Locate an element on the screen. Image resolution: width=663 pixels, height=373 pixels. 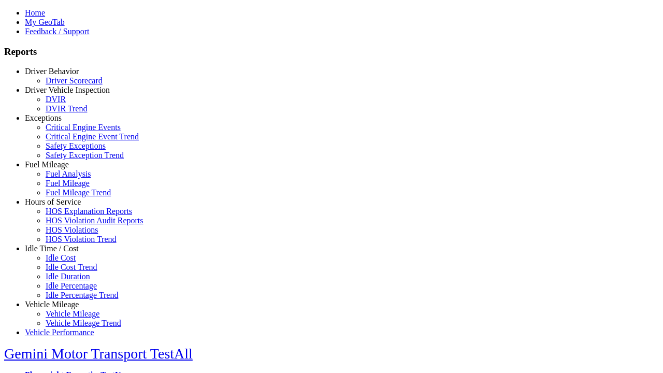
a: Critical Engine Event Trend is located at coordinates (92, 136).